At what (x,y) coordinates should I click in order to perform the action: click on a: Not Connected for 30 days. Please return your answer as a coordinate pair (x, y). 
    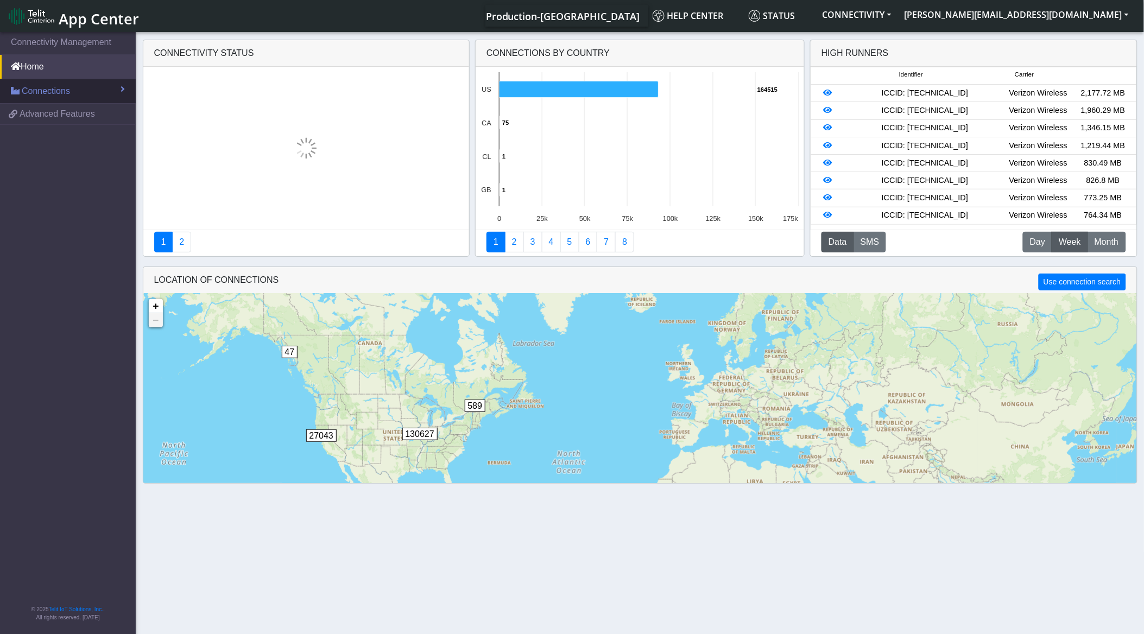
    Looking at the image, I should click on (625, 242).